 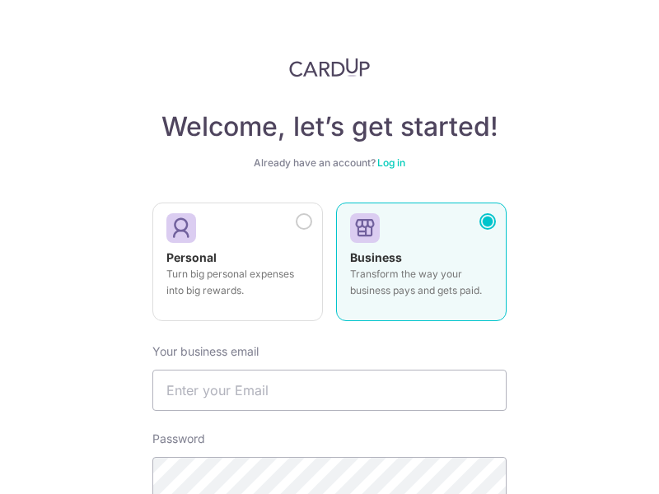 I want to click on a: Log in, so click(x=391, y=162).